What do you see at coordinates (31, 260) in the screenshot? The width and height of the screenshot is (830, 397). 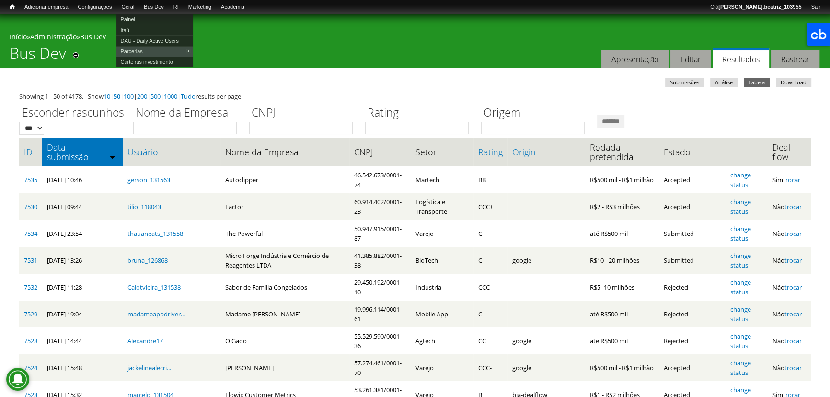 I see `a: 7531` at bounding box center [31, 260].